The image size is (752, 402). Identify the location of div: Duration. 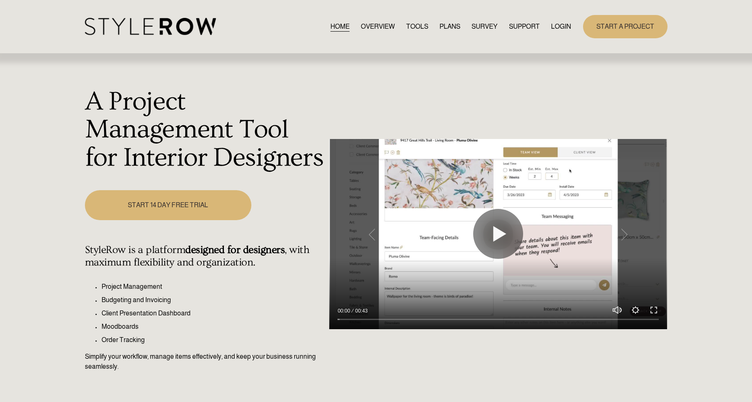
(361, 311).